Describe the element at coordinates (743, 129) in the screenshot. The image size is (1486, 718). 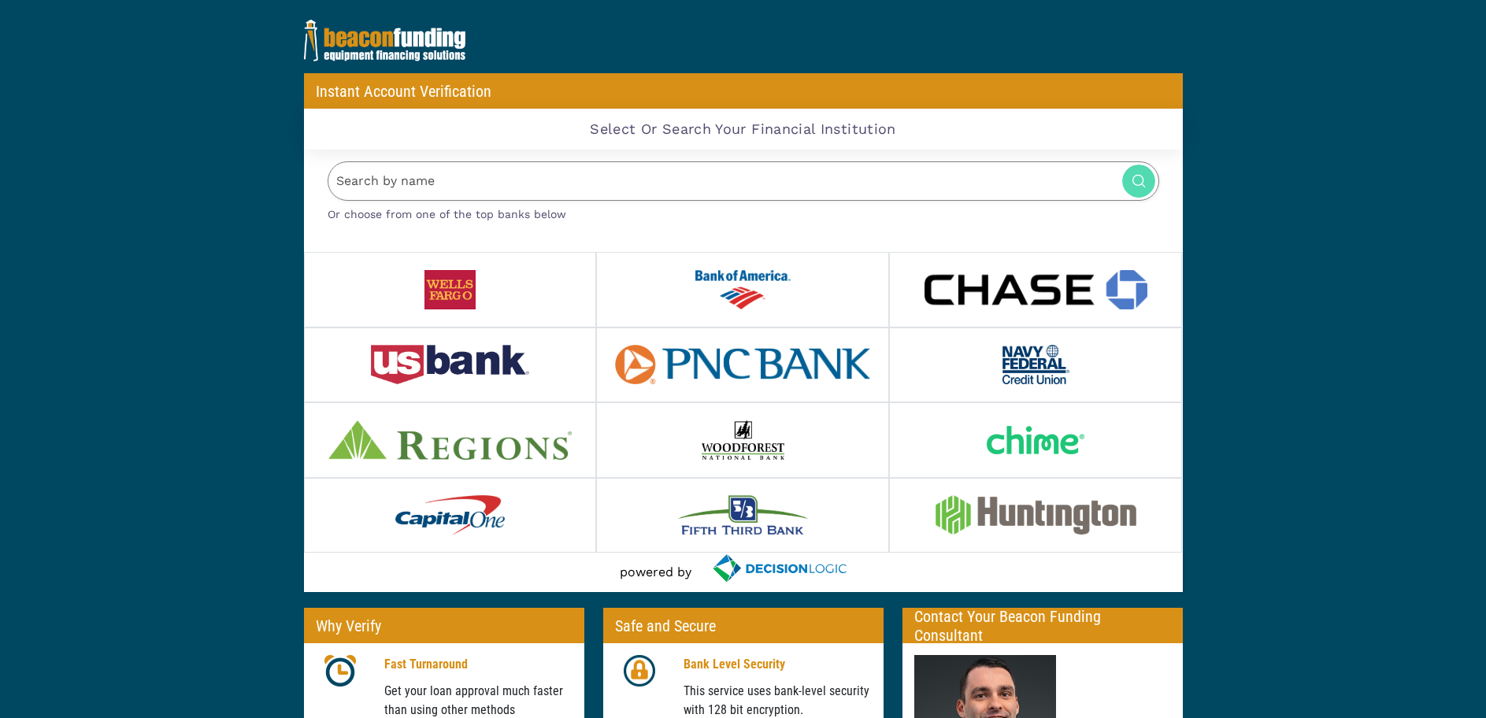
I see `h2: Select Or Search Your Financial Institution` at that location.